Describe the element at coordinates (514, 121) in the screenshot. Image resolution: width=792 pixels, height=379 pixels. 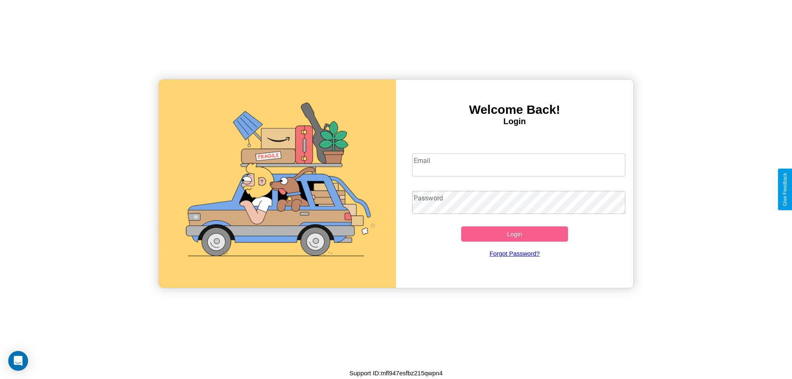
I see `h4: Login` at that location.